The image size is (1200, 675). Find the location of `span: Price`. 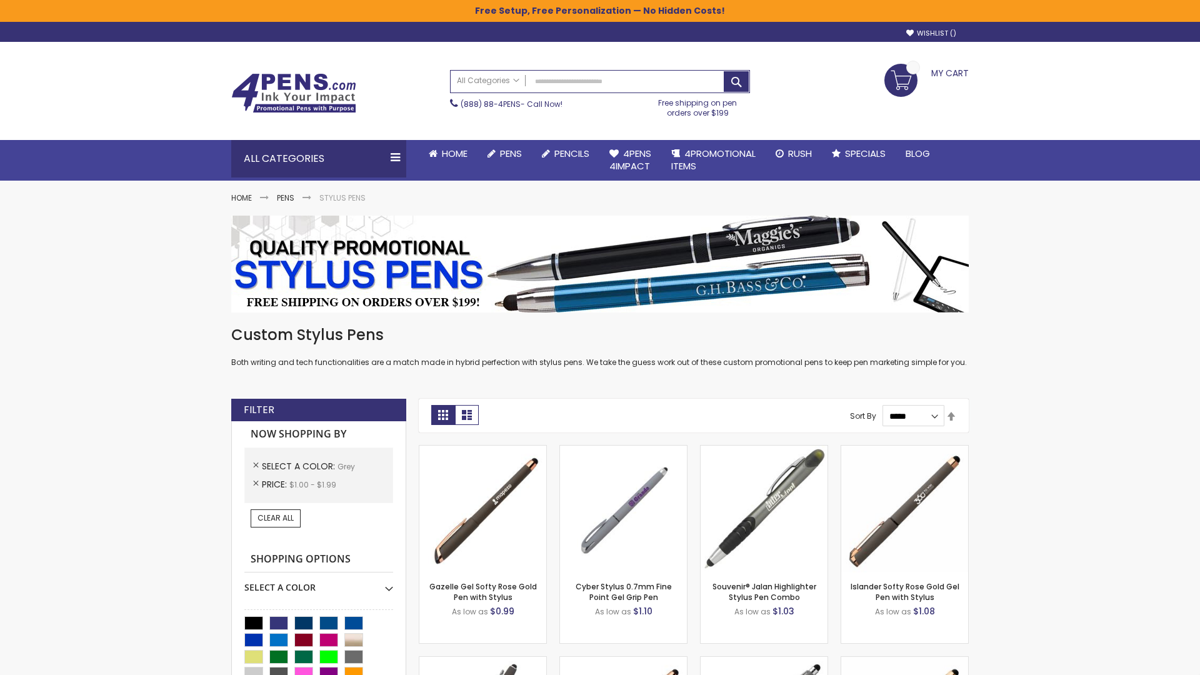

span: Price is located at coordinates (276, 484).